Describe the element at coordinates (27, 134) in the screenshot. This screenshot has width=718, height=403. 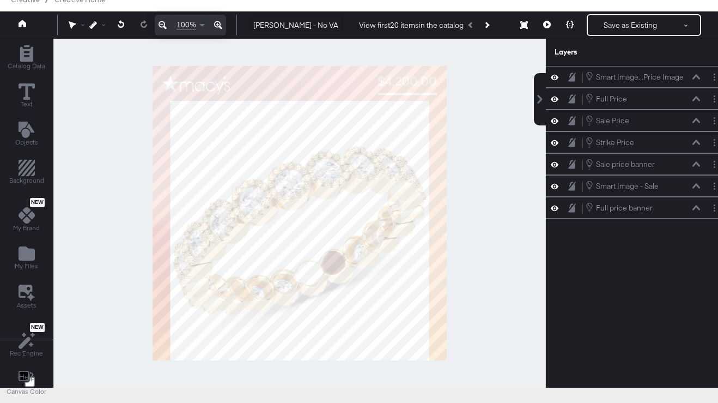
I see `button: Add Text` at that location.